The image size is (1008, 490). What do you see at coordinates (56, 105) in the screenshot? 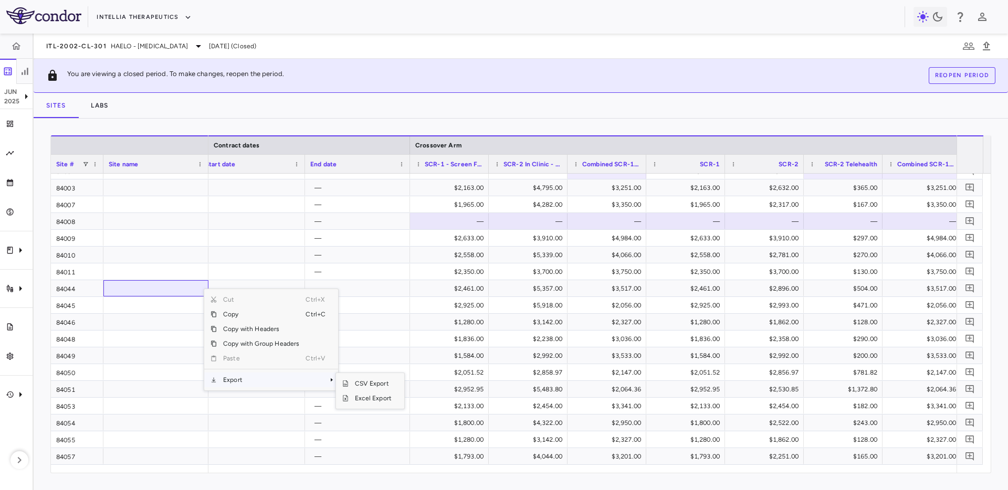
I see `button: Sites` at bounding box center [56, 105].